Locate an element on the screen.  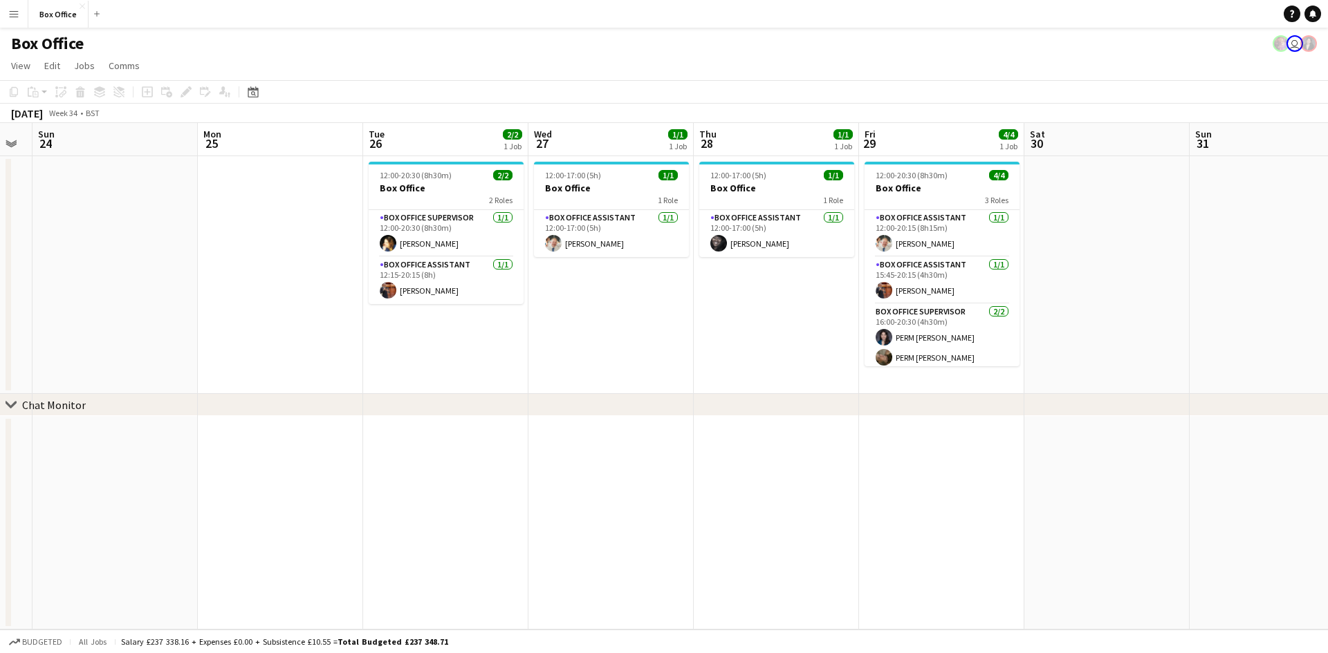
button: Budgeted is located at coordinates (35, 642).